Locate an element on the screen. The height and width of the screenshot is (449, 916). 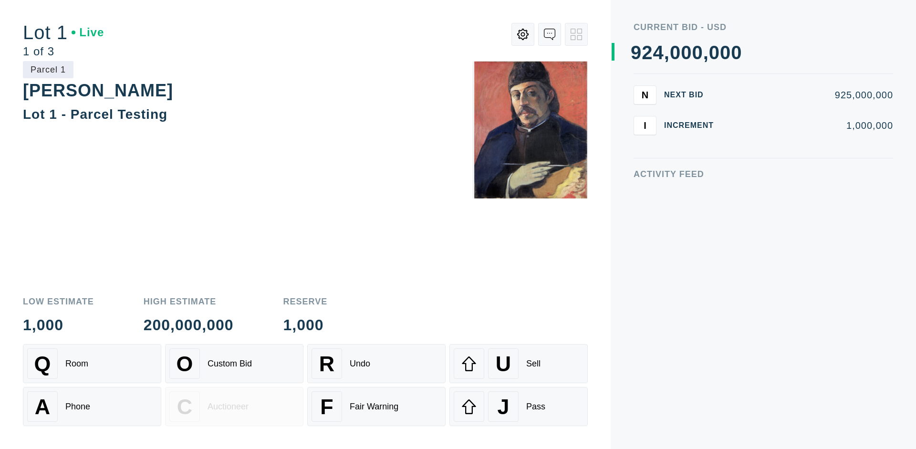
button: USell is located at coordinates (519, 364).